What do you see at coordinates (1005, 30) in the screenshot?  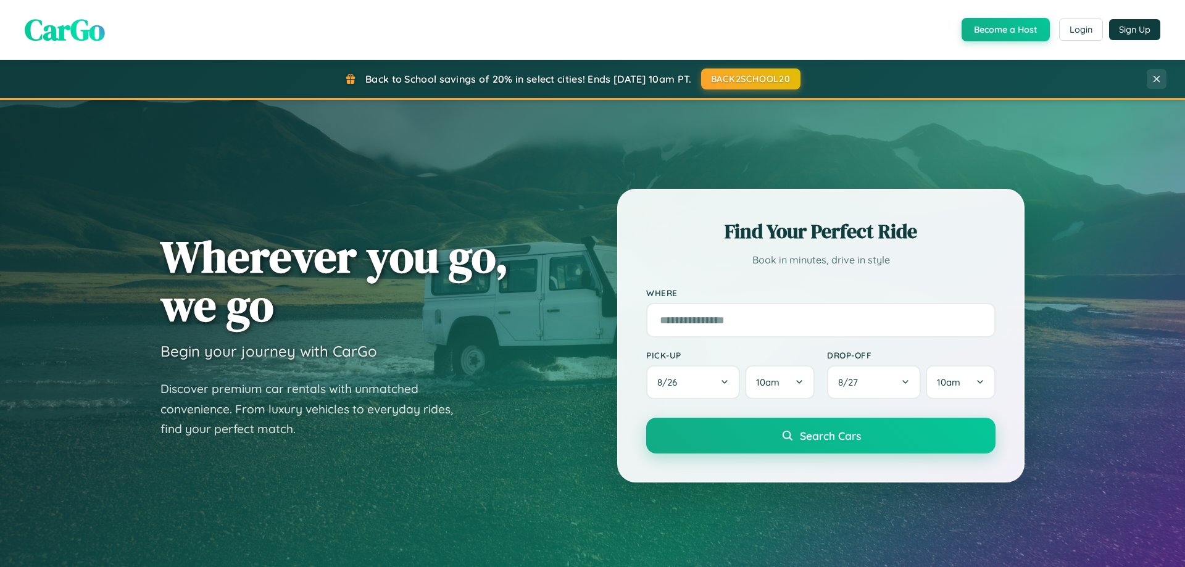 I see `button: Become a Host` at bounding box center [1005, 30].